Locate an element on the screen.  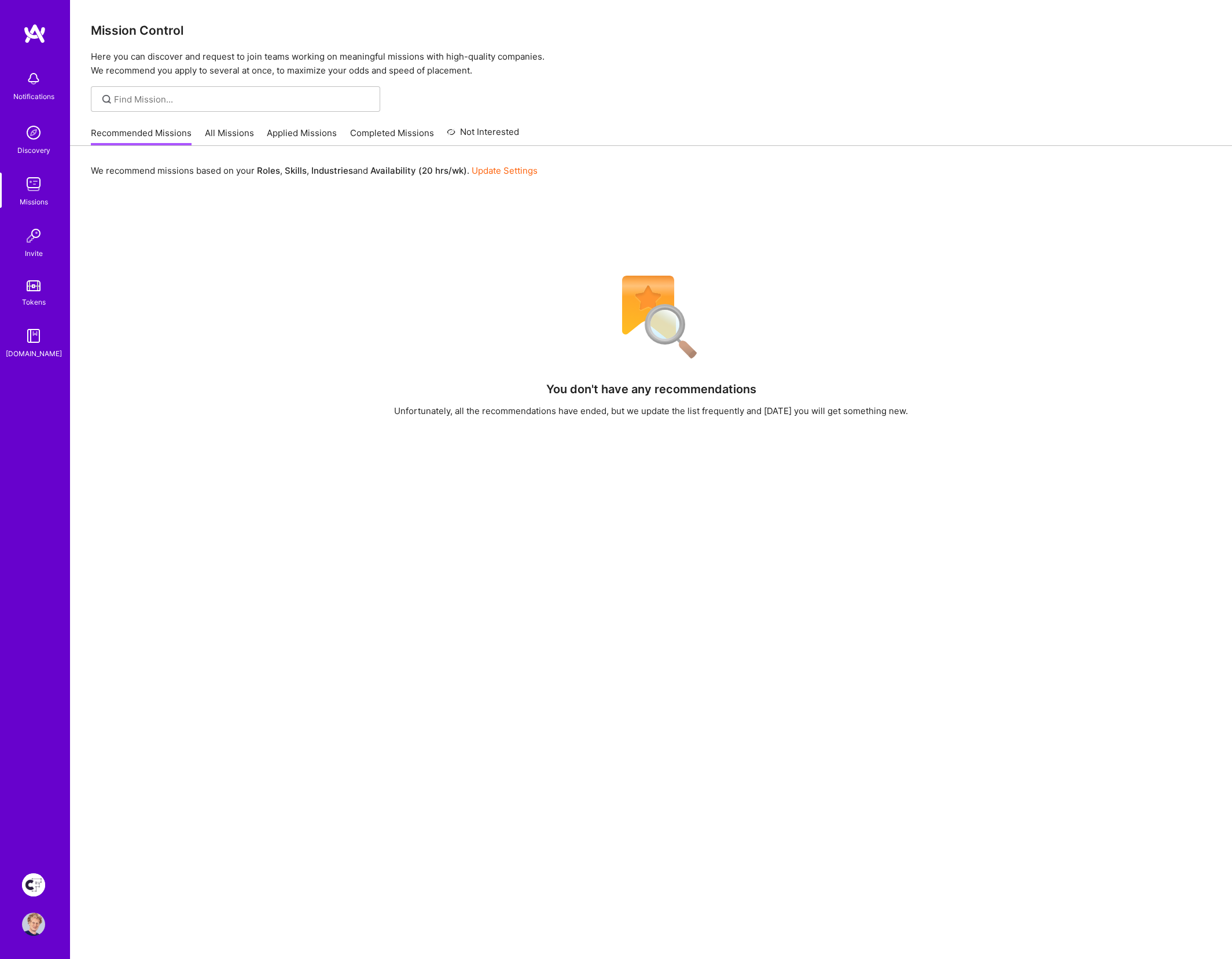
p: Here you can discover and request to join teams working on meaningful missions with high-quality ... is located at coordinates (651, 64).